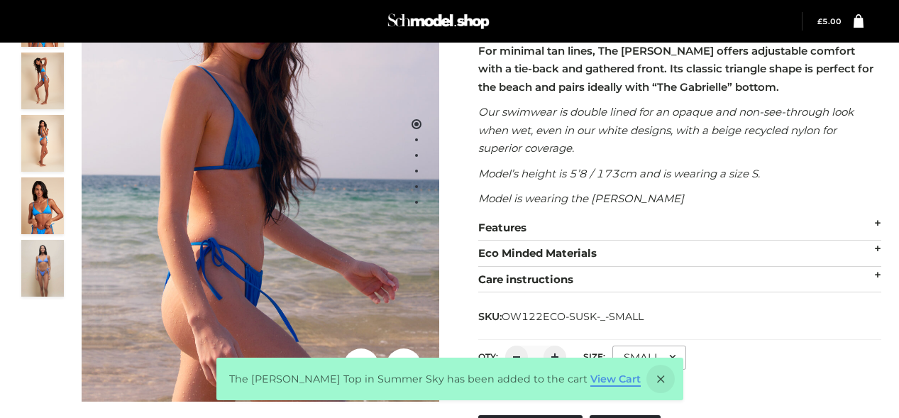 This screenshot has height=418, width=899. I want to click on span: OW122ECO-SUSK-_-SMALL, so click(572, 316).